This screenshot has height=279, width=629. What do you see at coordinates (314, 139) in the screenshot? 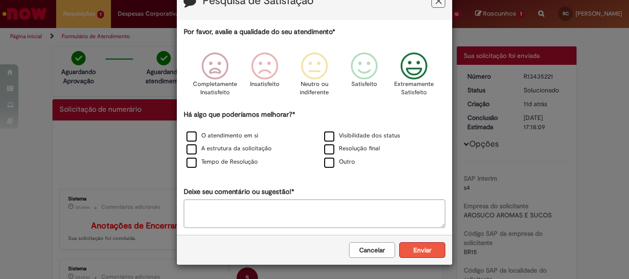
I see `div: Há algo que poderíamos melhorar?*` at bounding box center [314, 139].